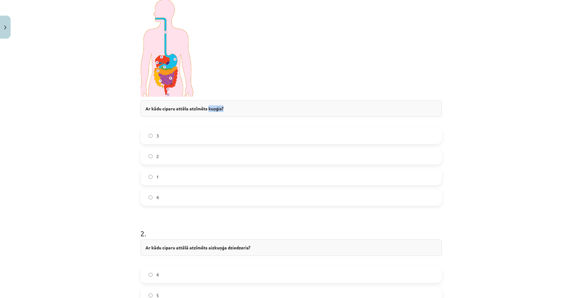  I want to click on strong: Ar kādu ciparu attēlā atzīmēts aizkuņģa dziedzeris?, so click(198, 248).